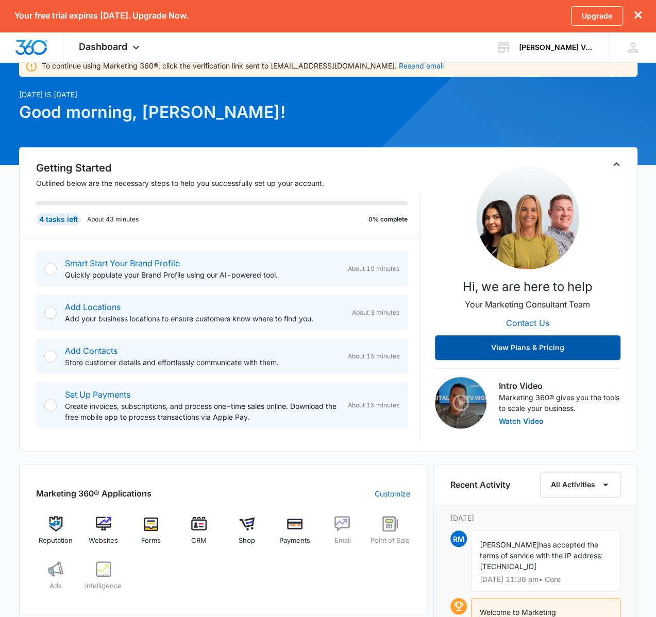 The width and height of the screenshot is (656, 617). Describe the element at coordinates (374, 269) in the screenshot. I see `span: About 10 minutes` at that location.